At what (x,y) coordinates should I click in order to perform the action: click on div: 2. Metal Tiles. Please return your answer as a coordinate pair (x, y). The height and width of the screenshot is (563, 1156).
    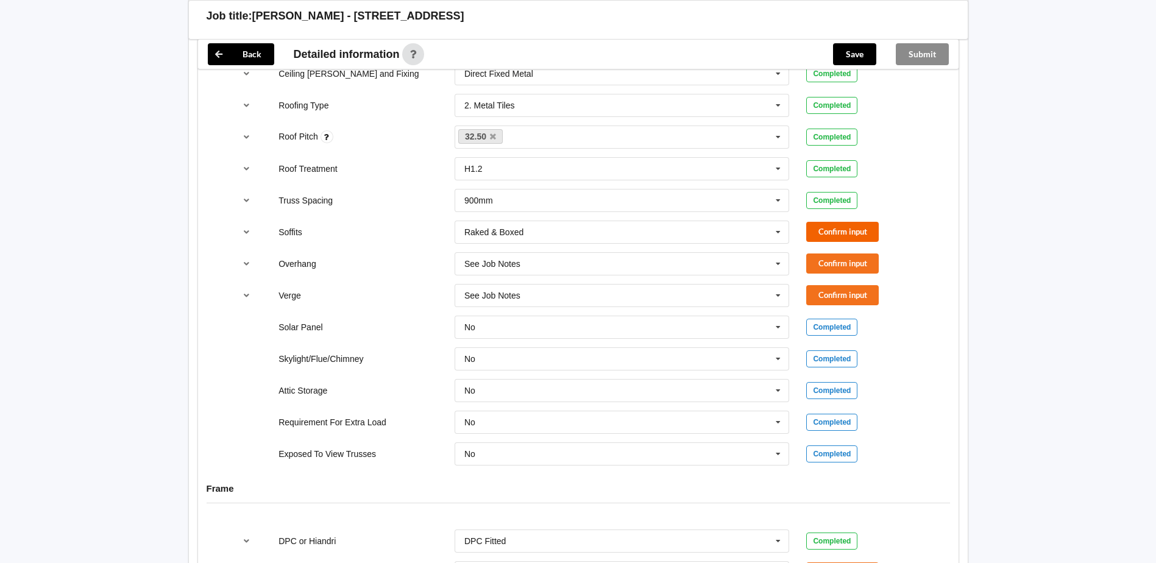
    Looking at the image, I should click on (490, 105).